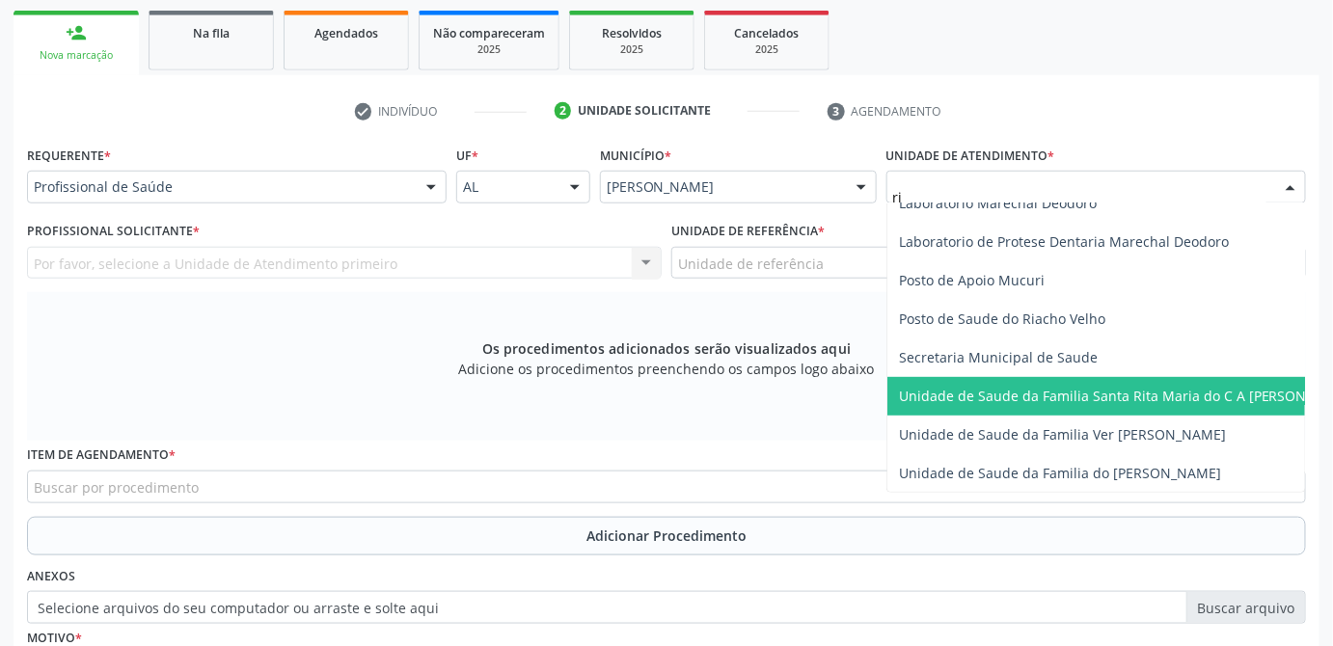 This screenshot has height=646, width=1333. I want to click on span: Profissional de Saúde, so click(220, 187).